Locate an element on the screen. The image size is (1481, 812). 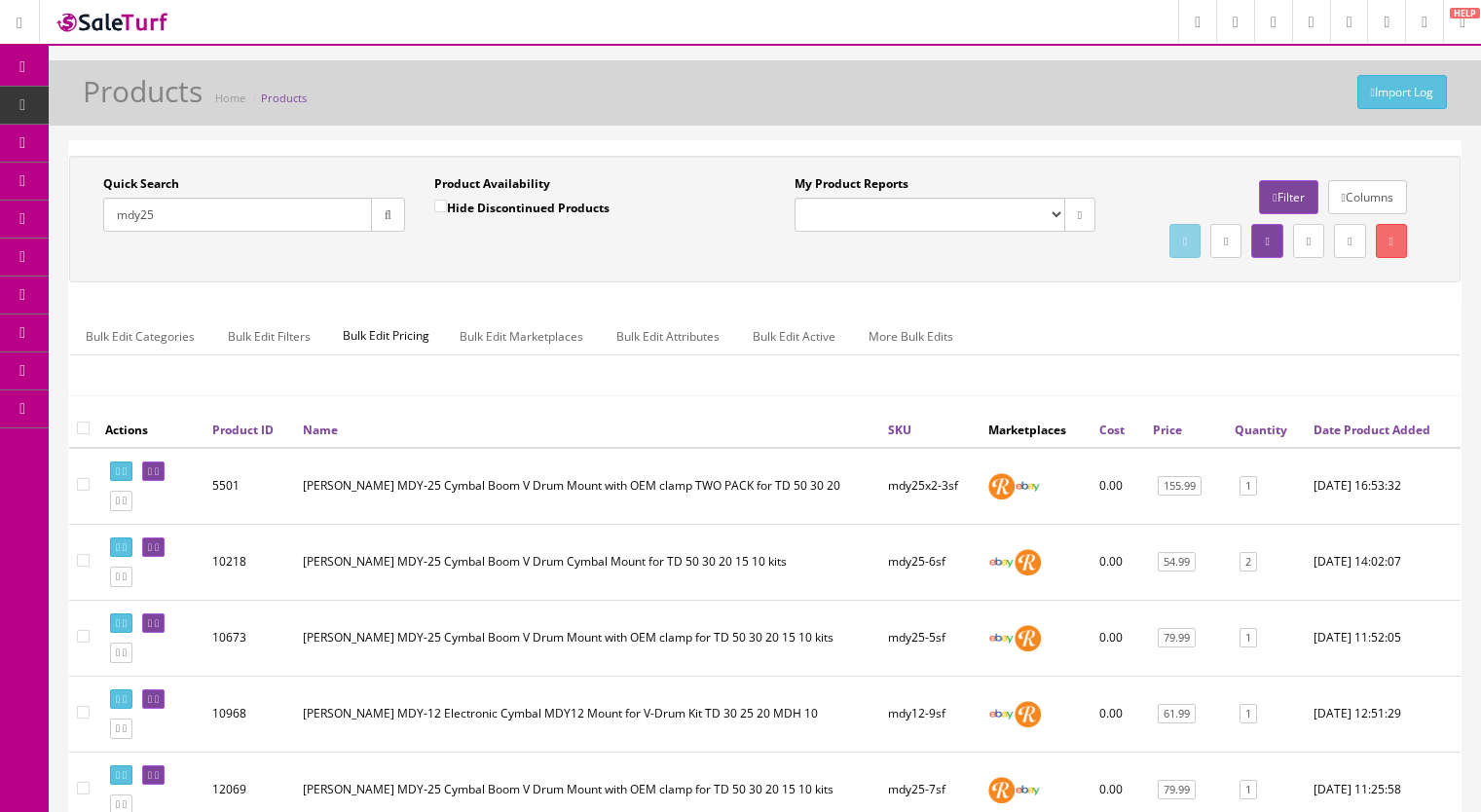
td: 10218 is located at coordinates (250, 562).